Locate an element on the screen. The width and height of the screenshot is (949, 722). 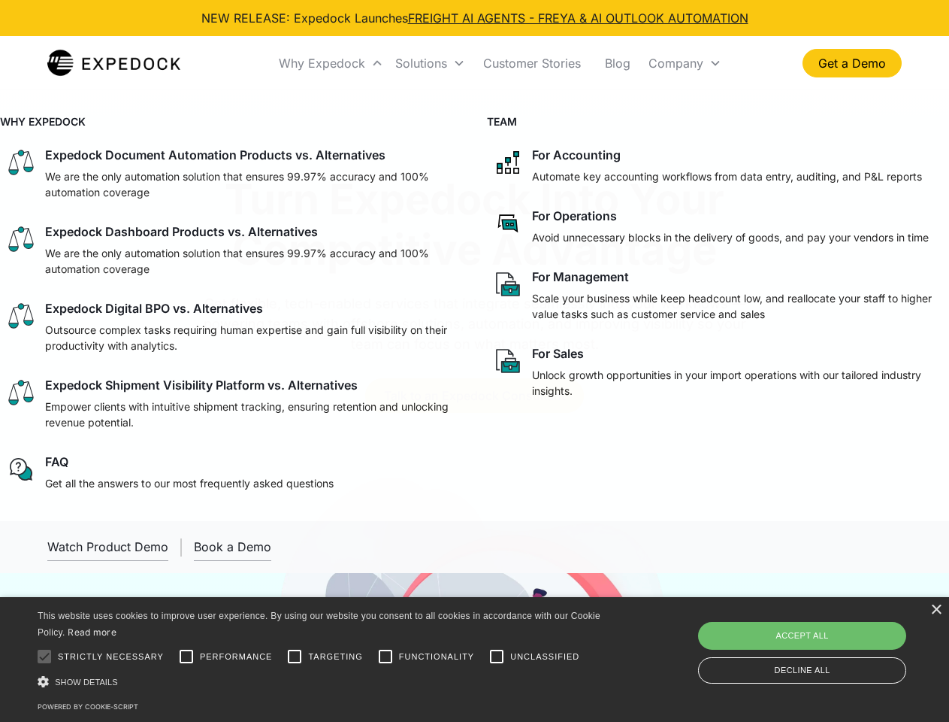
p: Unlock growth opportunities in your import operations with our tailored industry insights. is located at coordinates (738, 383).